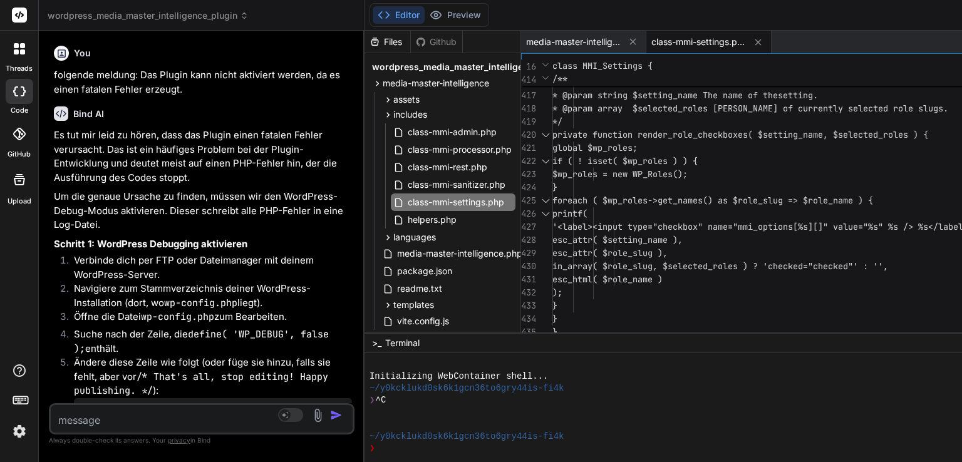 This screenshot has width=962, height=462. What do you see at coordinates (855, 135) in the screenshot?
I see `span: ing_name, $selected_roles ) {` at bounding box center [855, 135].